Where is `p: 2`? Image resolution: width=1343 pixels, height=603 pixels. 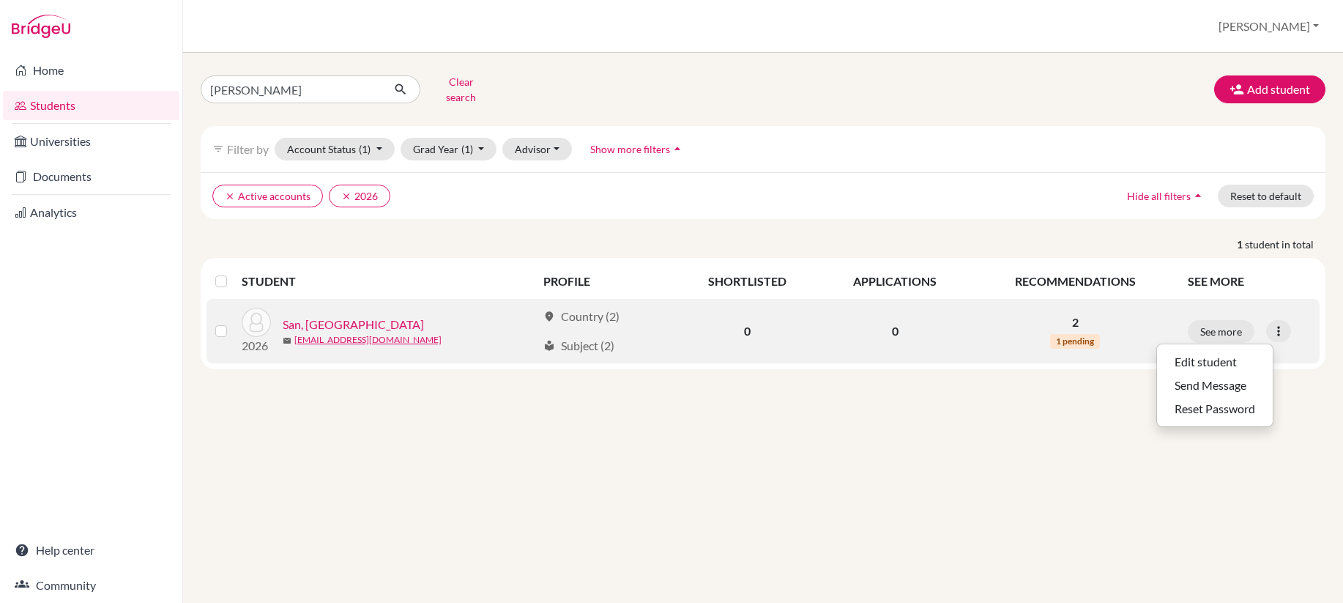 p: 2 is located at coordinates (1075, 322).